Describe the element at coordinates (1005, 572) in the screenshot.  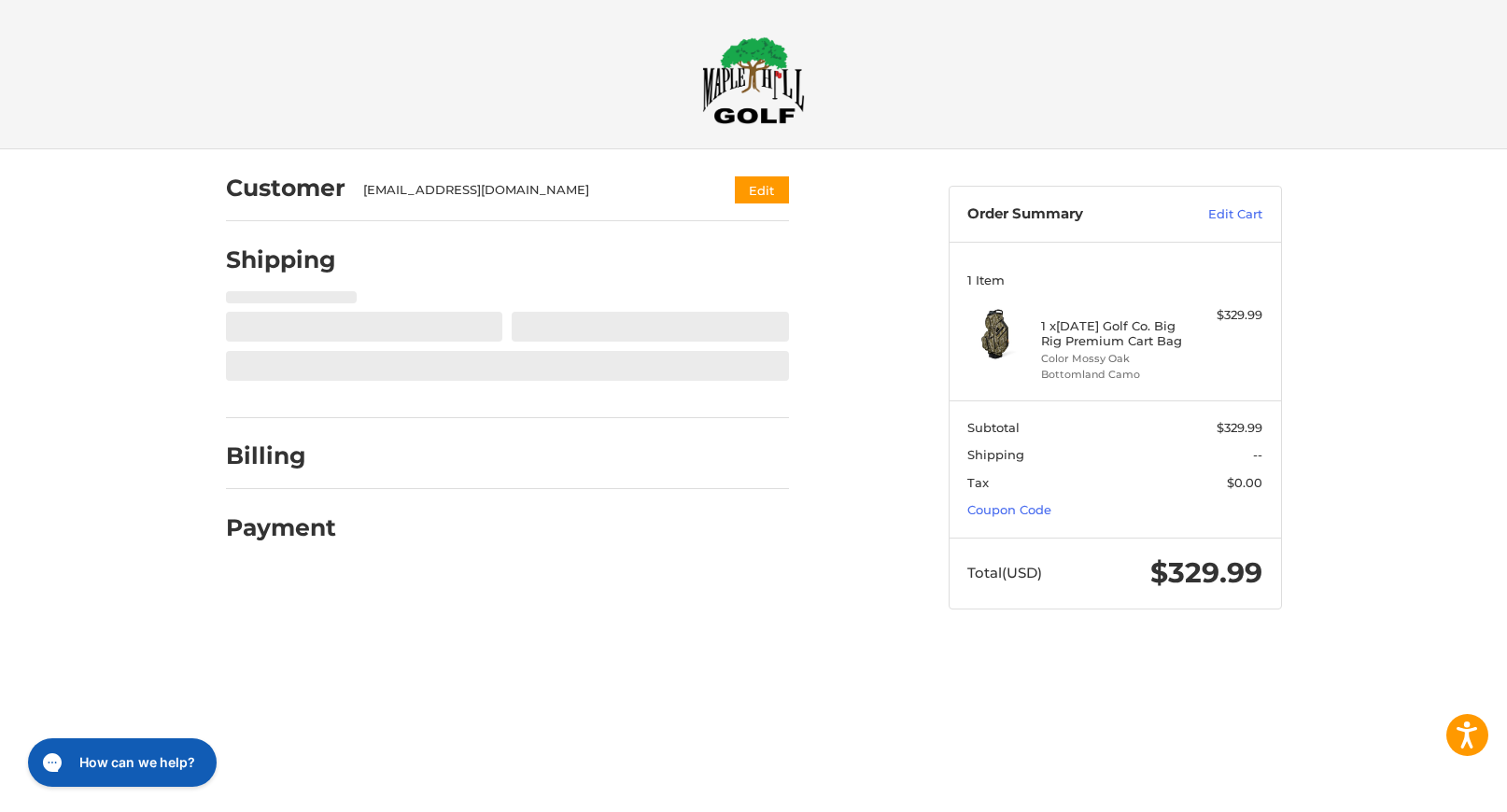
I see `span: Total (USD)` at that location.